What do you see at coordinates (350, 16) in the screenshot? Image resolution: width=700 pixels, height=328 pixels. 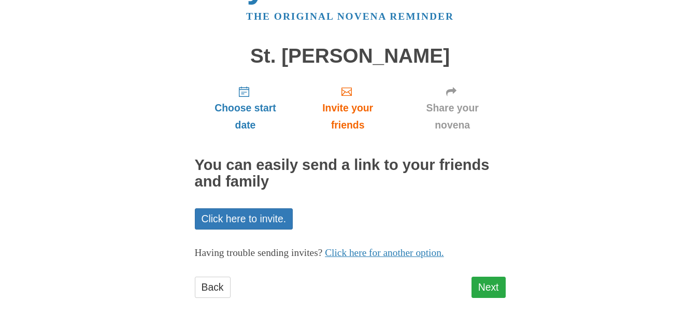 I see `a: The original novena reminder` at bounding box center [350, 16].